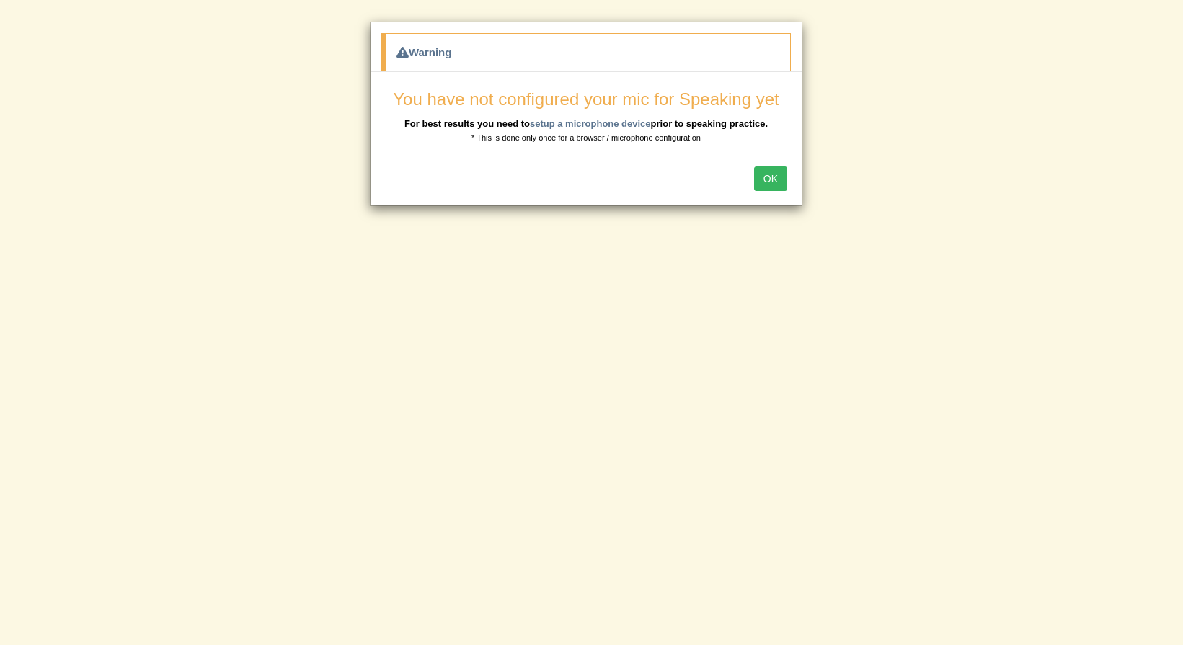  I want to click on span: You have not configured your mic for Speaking yet, so click(585, 99).